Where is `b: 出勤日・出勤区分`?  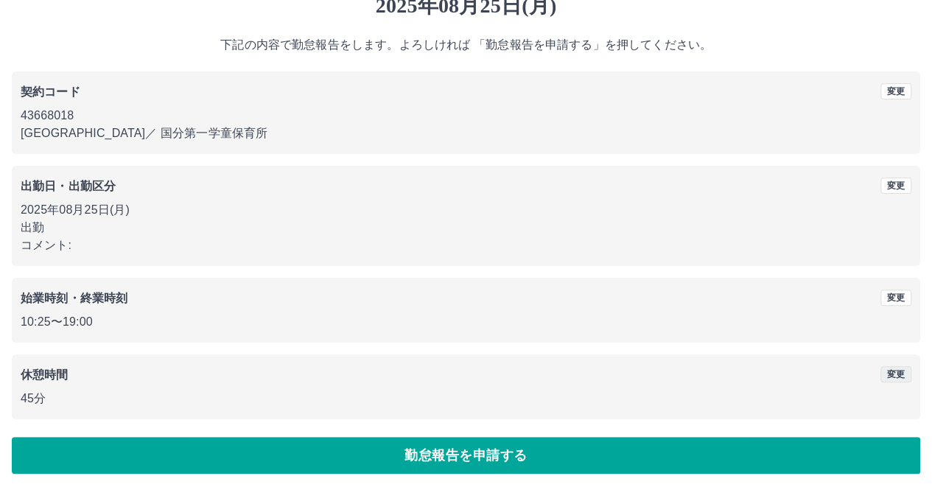 b: 出勤日・出勤区分 is located at coordinates (68, 186).